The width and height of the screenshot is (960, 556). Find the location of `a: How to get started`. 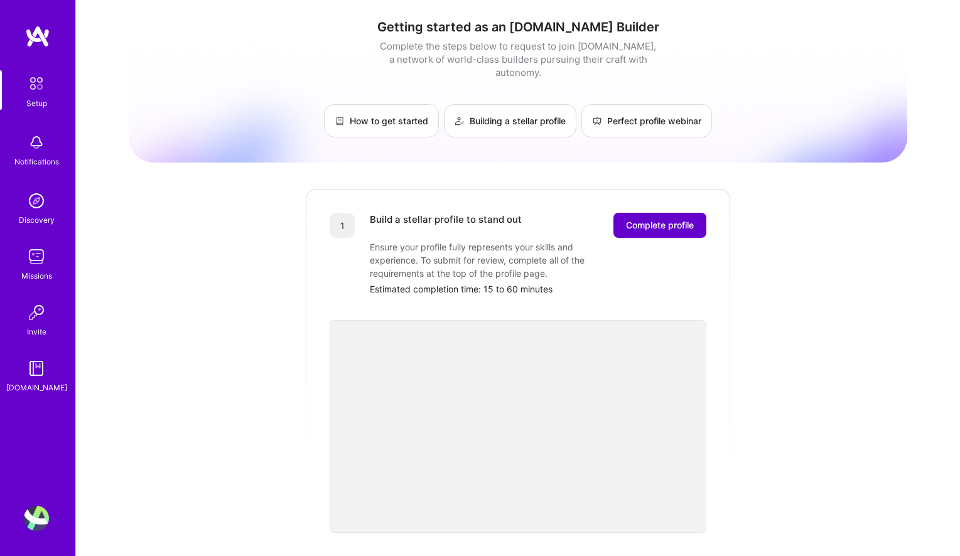

a: How to get started is located at coordinates (381, 121).